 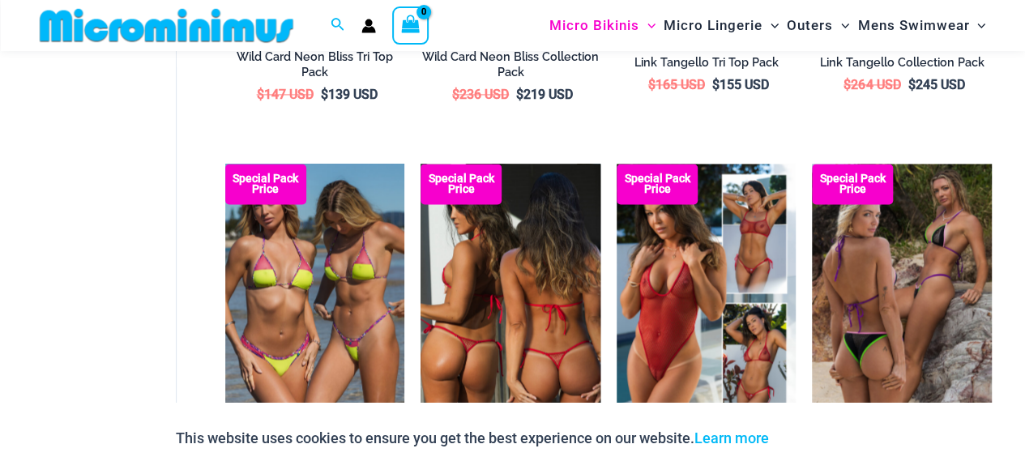 I want to click on a: Summer Storm Red Collection Pack F Summer Storm Red Collection Pack BSummer Storm Red Collection ..., so click(x=707, y=298).